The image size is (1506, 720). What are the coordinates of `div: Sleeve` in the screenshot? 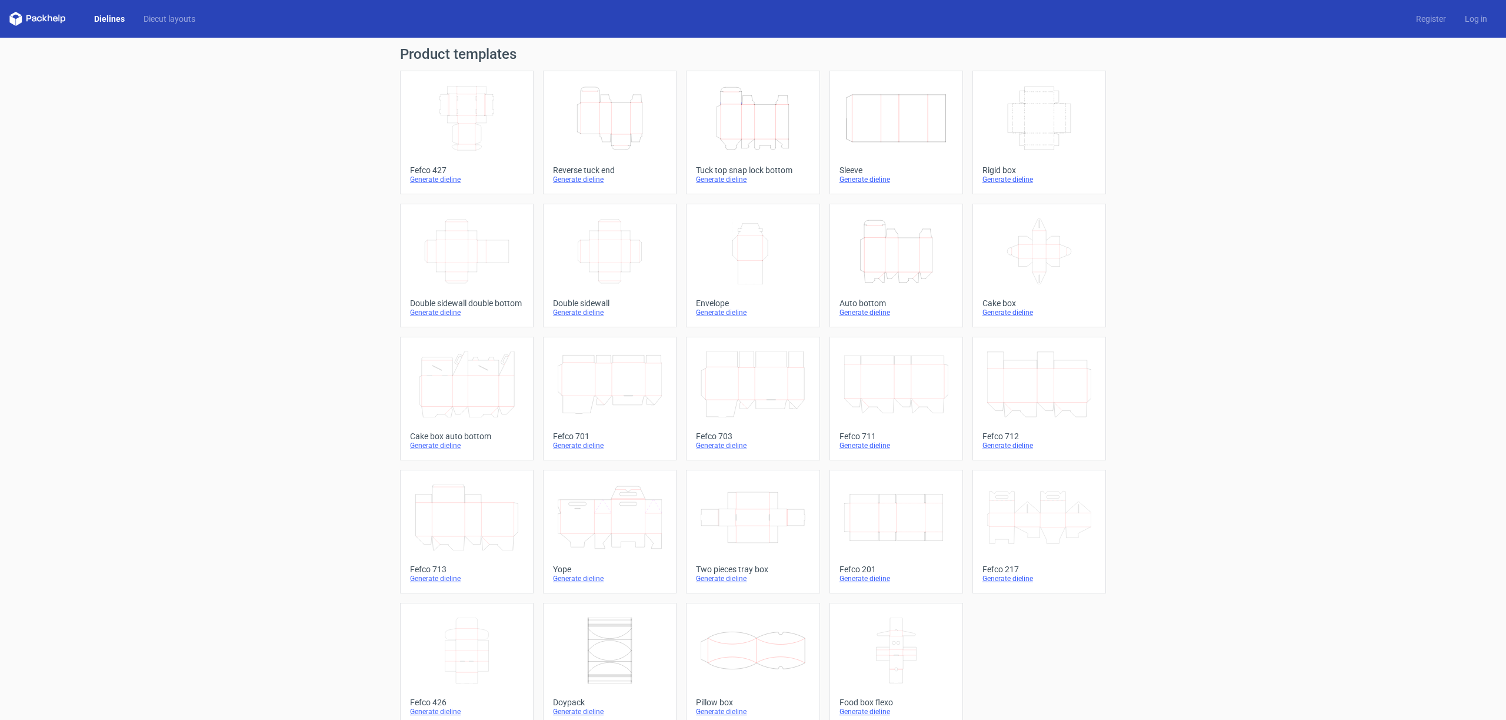 It's located at (896, 170).